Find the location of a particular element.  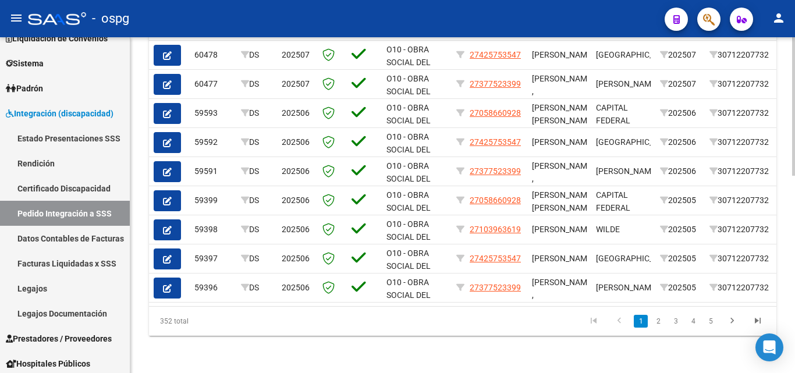

li: page 5 is located at coordinates (711, 321).